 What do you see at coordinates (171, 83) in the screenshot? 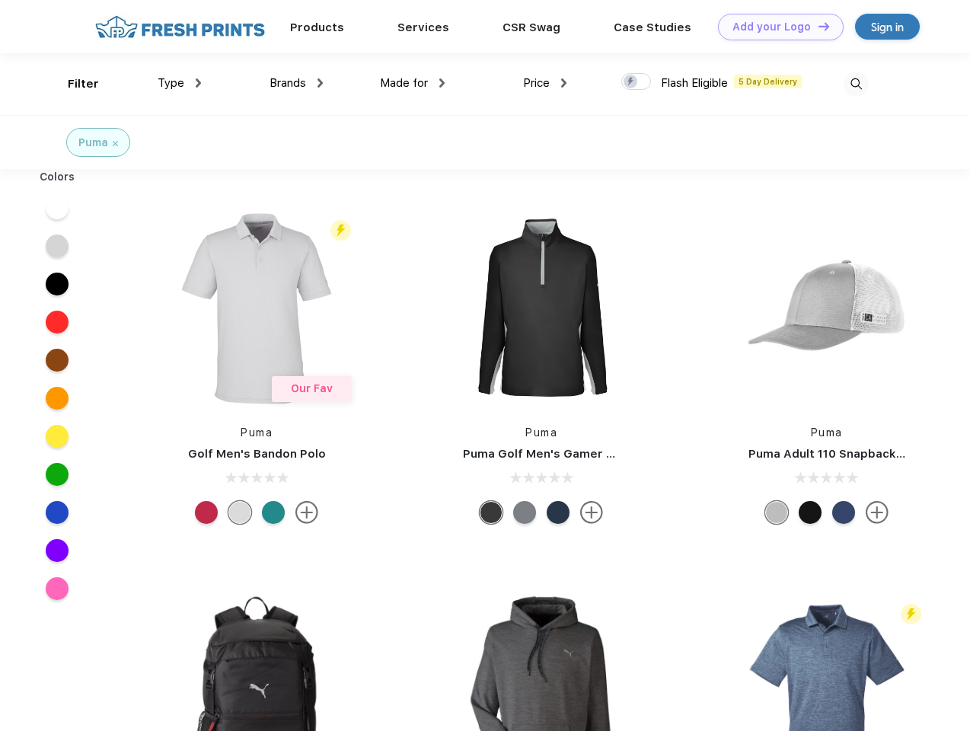
I see `span: Type` at bounding box center [171, 83].